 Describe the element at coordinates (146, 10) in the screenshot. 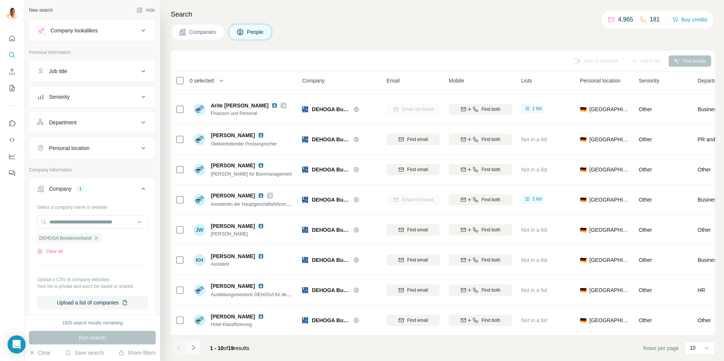

I see `button: Hide` at that location.